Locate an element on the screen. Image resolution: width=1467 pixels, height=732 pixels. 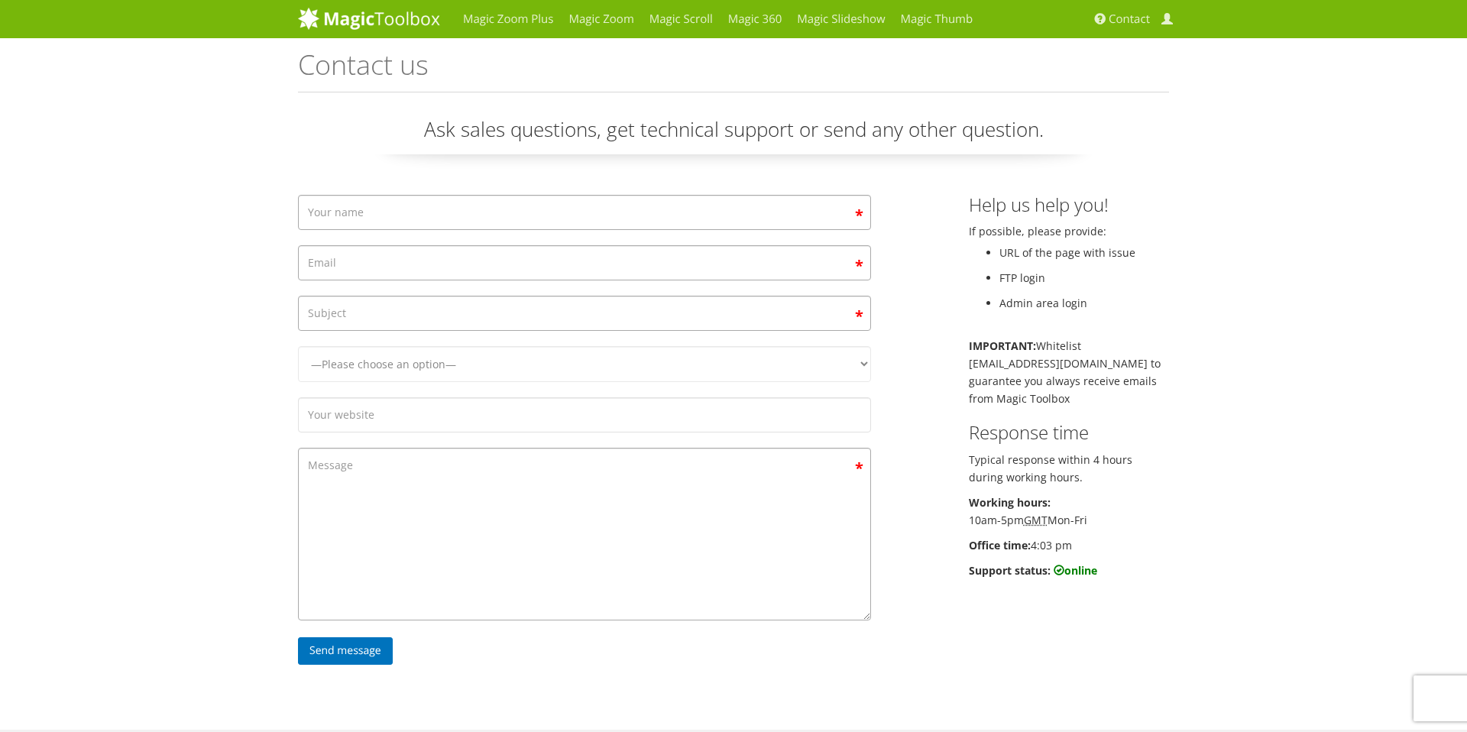
b: IMPORTANT: is located at coordinates (1002, 345).